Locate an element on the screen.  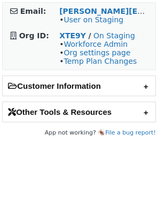
a: User on Staging is located at coordinates (93, 20).